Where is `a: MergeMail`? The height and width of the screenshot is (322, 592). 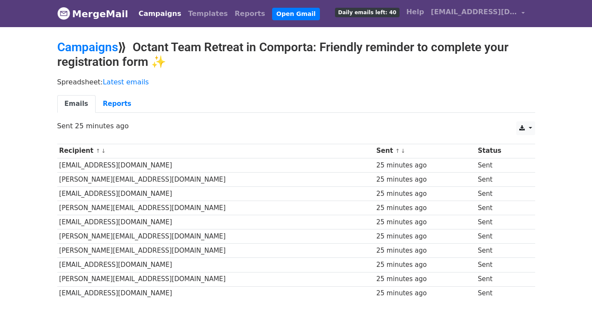 a: MergeMail is located at coordinates (93, 14).